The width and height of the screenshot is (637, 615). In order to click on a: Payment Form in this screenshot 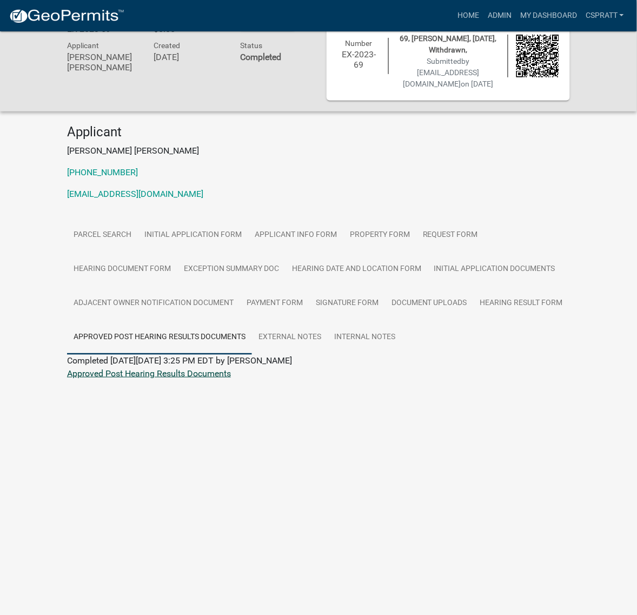, I will do `click(275, 303)`.